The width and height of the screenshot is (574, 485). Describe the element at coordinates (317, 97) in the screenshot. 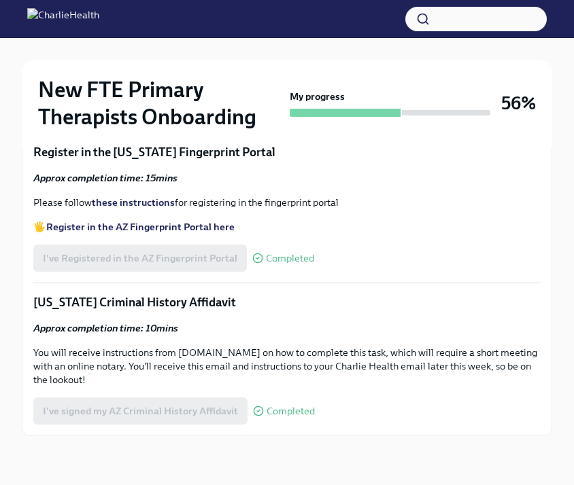

I see `strong: My progress` at that location.